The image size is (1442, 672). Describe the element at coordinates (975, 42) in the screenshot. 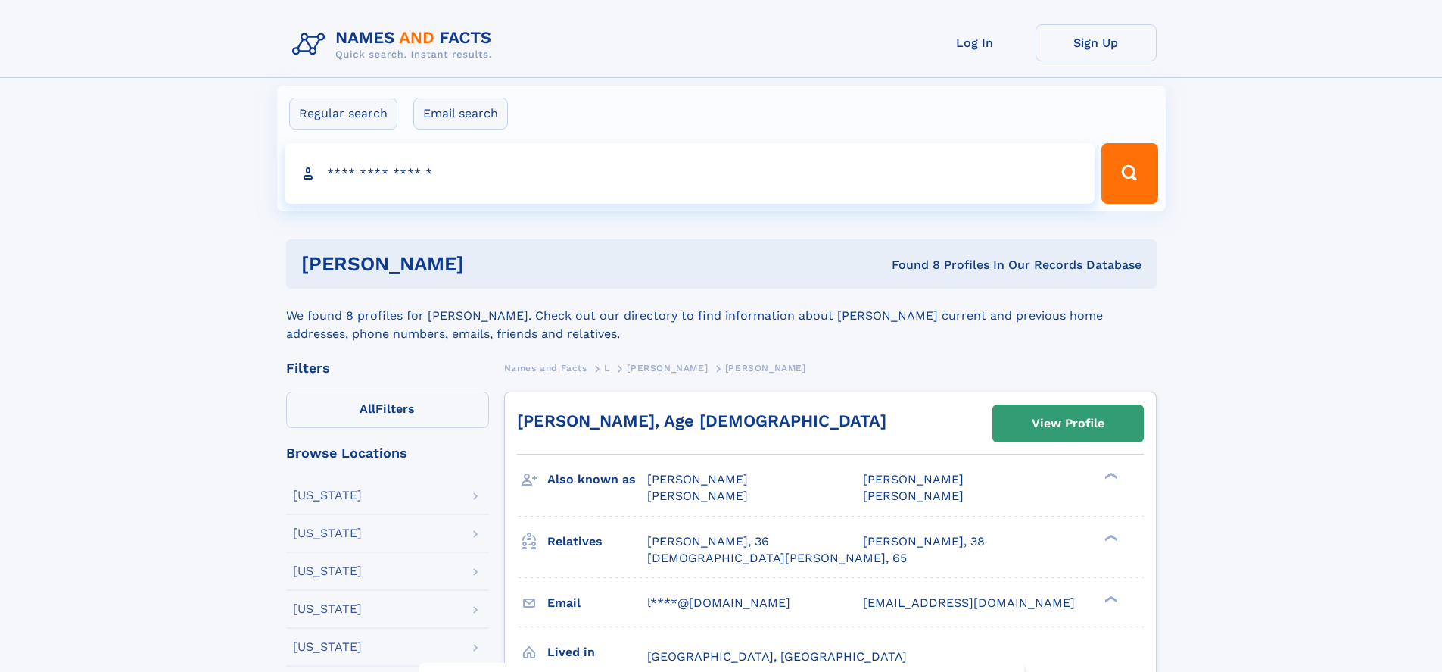

I see `a: Log In` at that location.